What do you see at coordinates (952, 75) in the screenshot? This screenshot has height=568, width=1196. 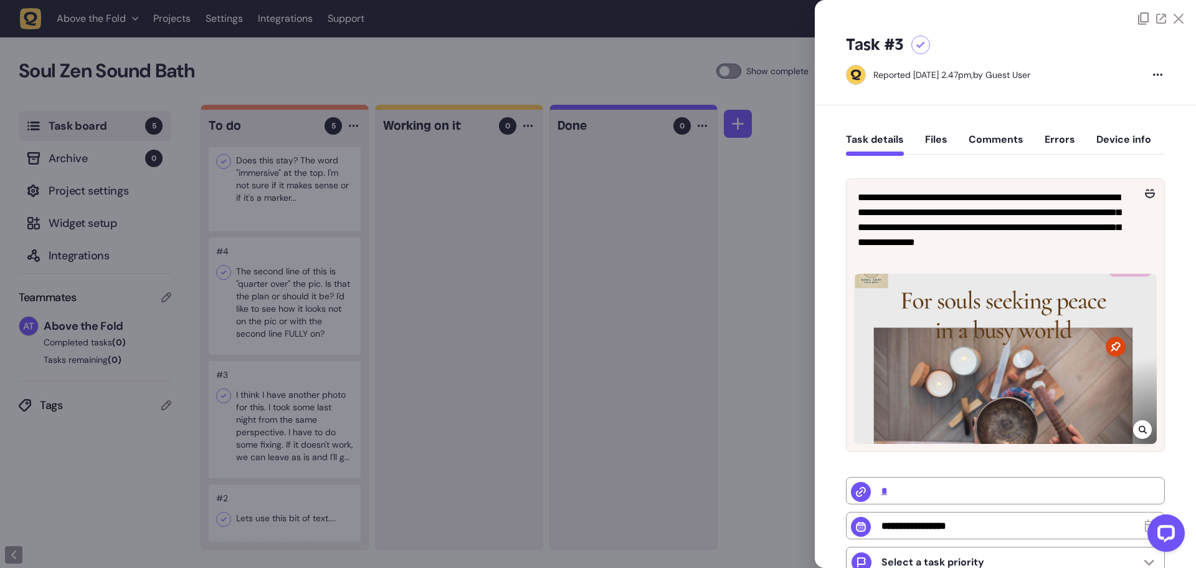 I see `div: by Guest User` at bounding box center [952, 75].